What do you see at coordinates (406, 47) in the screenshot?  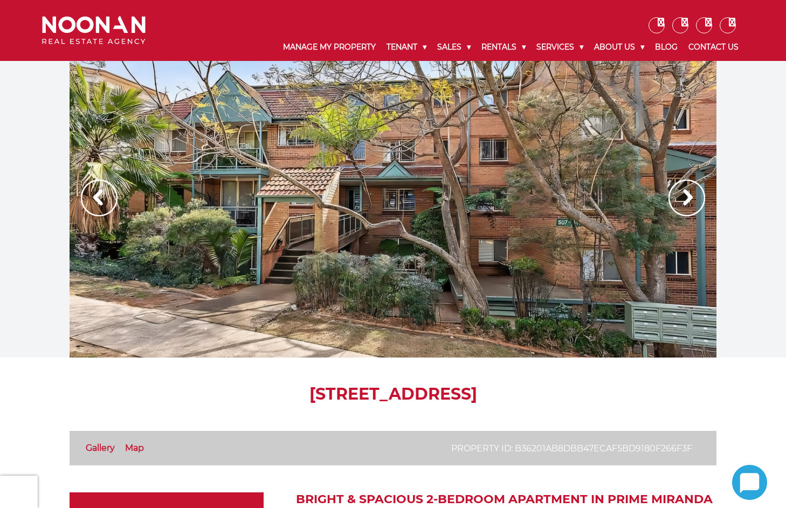 I see `a: Tenant` at bounding box center [406, 47].